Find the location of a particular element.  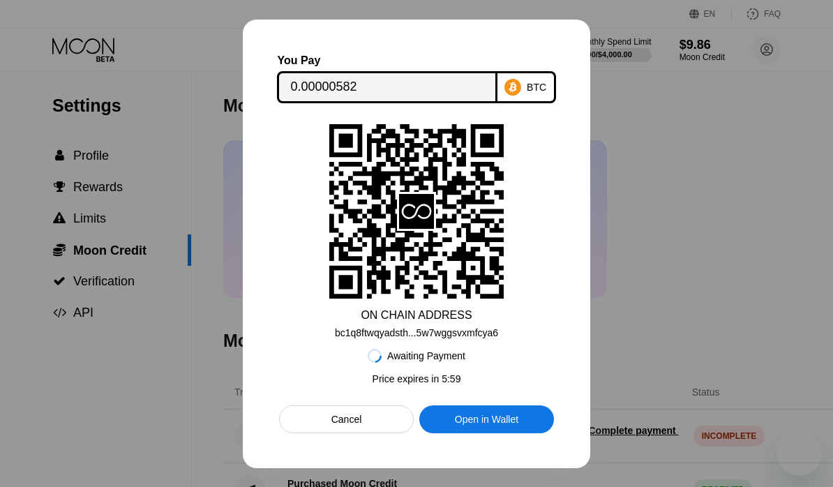

div: Awaiting Payment is located at coordinates (426, 356).